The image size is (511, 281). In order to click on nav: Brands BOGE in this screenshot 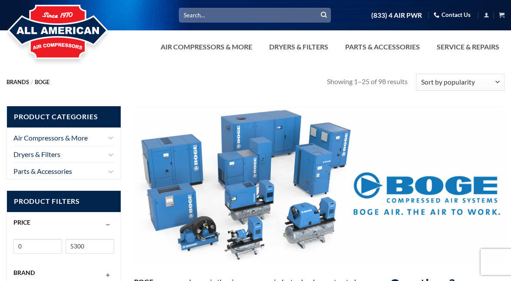, I will do `click(167, 82)`.